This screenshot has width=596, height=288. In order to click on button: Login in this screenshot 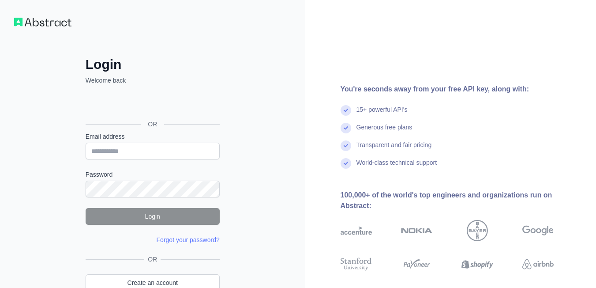, I will do `click(153, 216)`.